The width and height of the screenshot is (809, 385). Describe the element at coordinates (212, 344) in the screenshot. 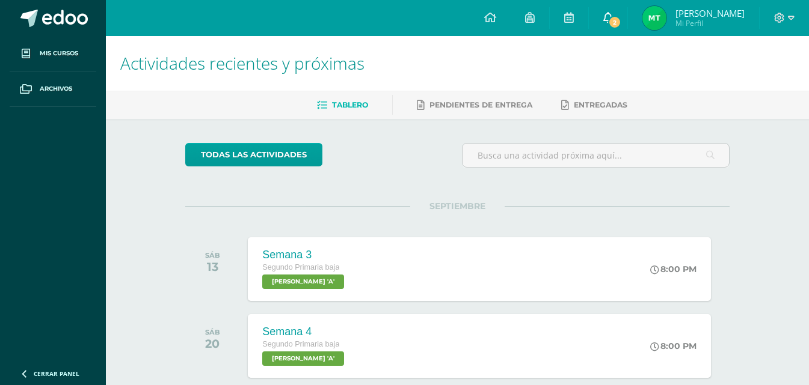

I see `div: 20` at that location.